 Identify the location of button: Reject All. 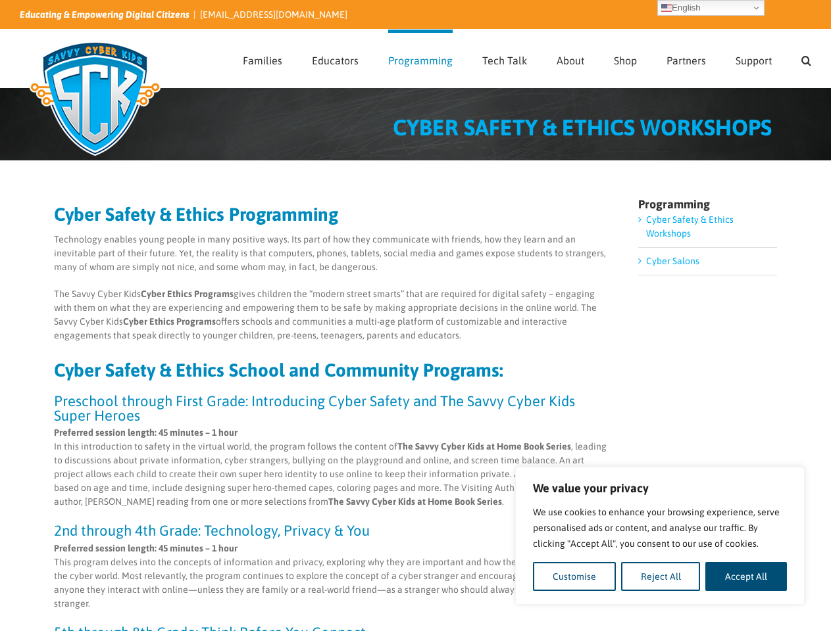
(660, 577).